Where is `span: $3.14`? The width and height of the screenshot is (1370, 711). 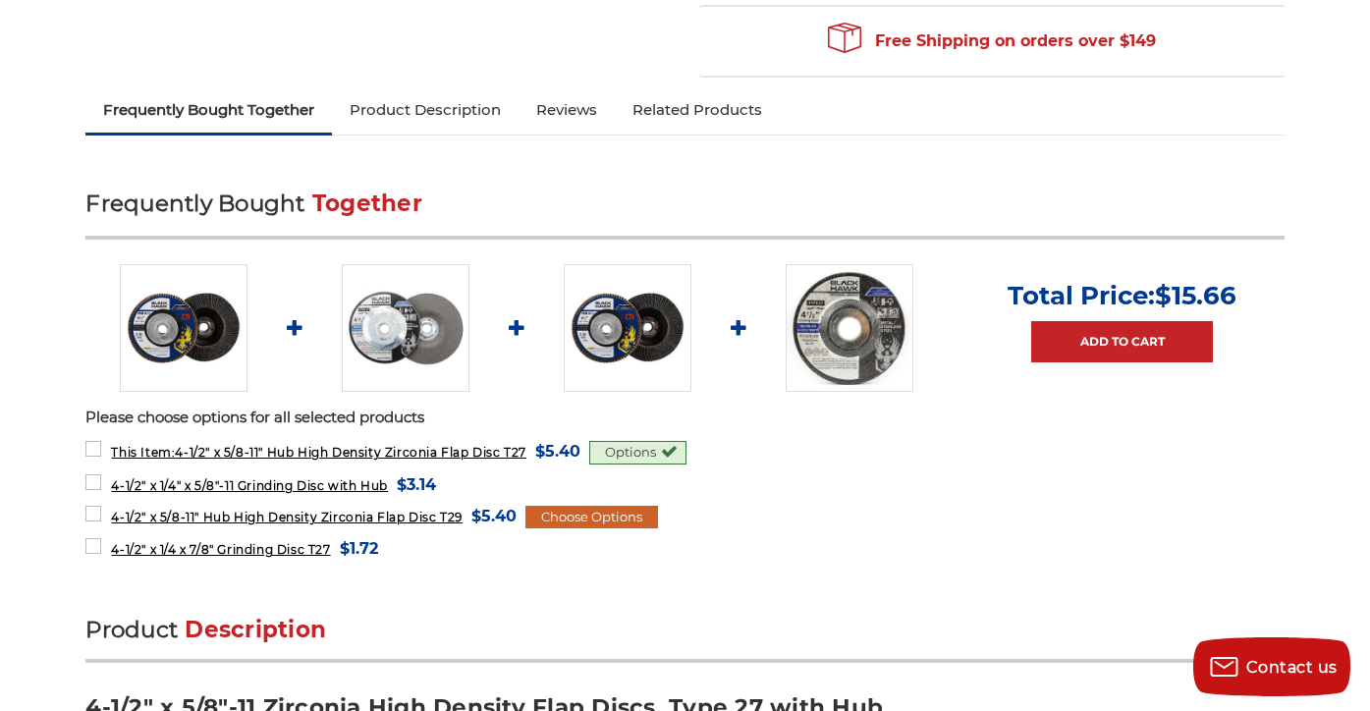
span: $3.14 is located at coordinates (416, 484).